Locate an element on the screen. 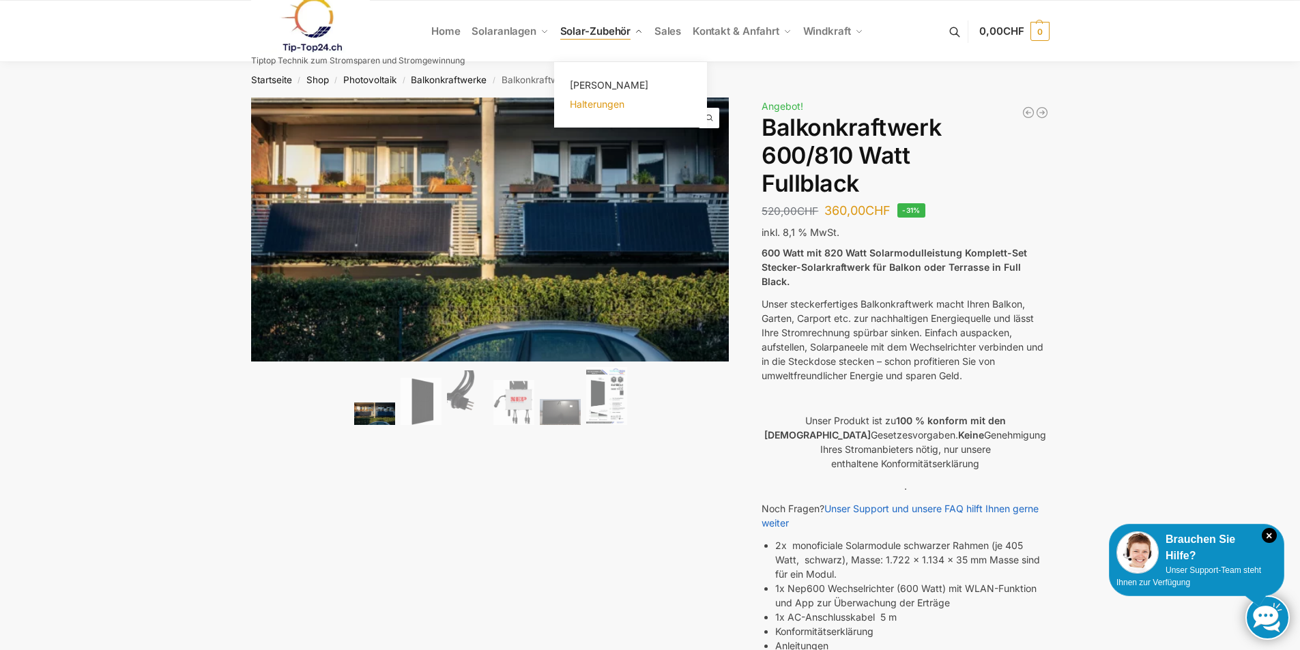 This screenshot has height=650, width=1300. span: -31% is located at coordinates (911, 210).